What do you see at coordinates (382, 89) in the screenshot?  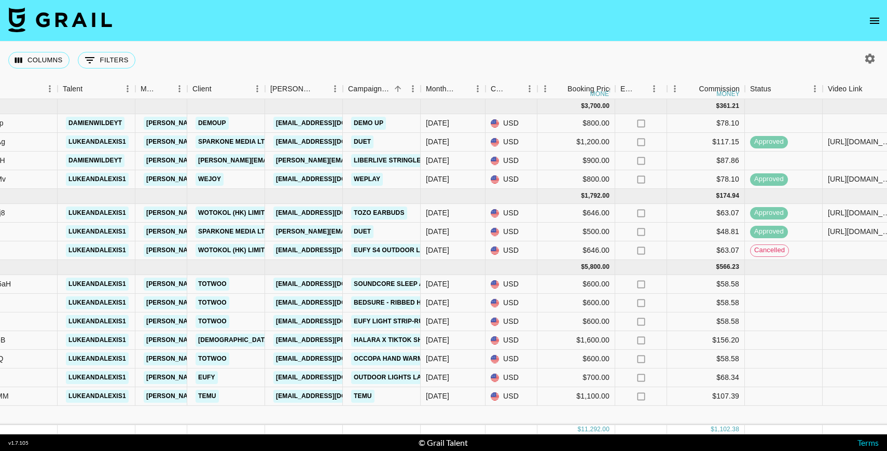 I see `div: Campaign (Type)` at bounding box center [382, 89].